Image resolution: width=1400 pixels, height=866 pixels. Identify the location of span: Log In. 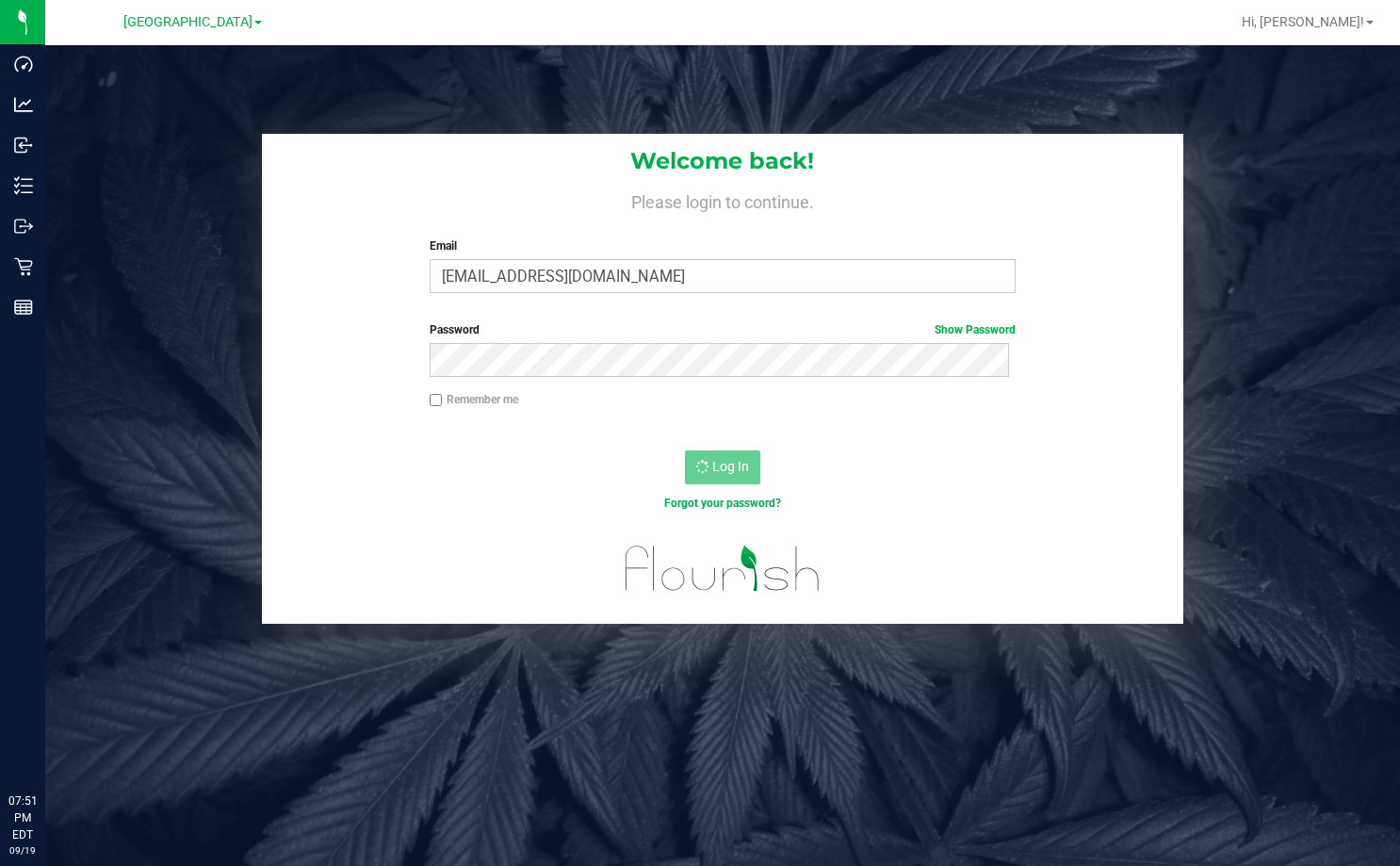
(730, 467).